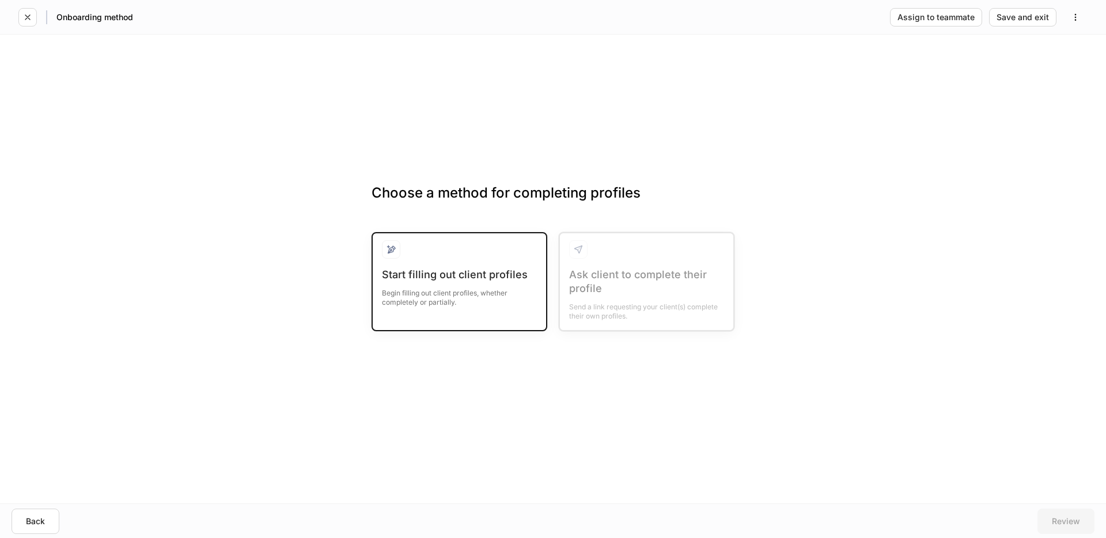 The height and width of the screenshot is (538, 1106). I want to click on button: Assign to teammate, so click(936, 17).